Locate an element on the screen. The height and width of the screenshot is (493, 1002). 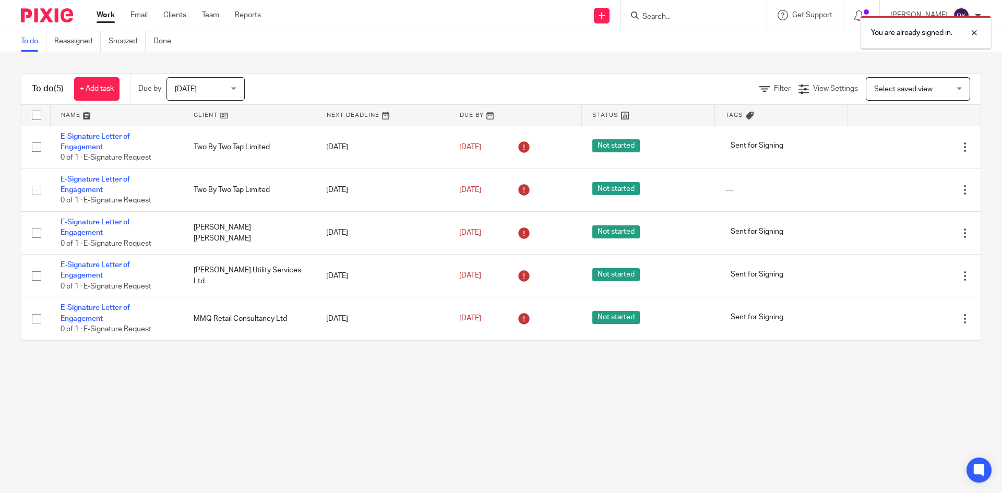
span: Filter is located at coordinates (782, 89).